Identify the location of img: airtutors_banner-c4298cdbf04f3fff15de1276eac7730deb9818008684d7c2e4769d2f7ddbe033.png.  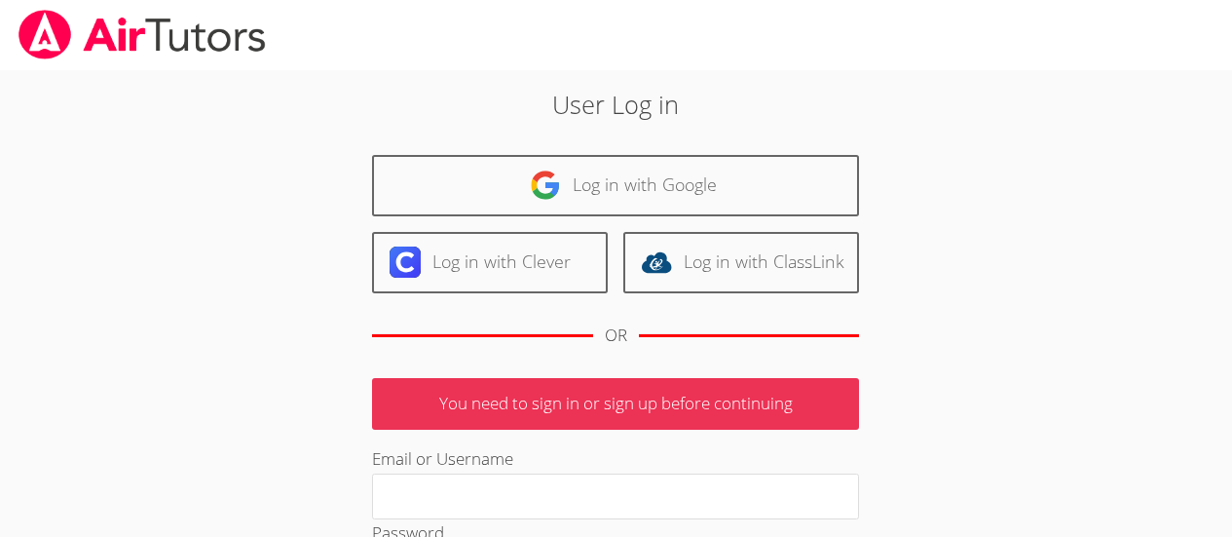
(142, 34).